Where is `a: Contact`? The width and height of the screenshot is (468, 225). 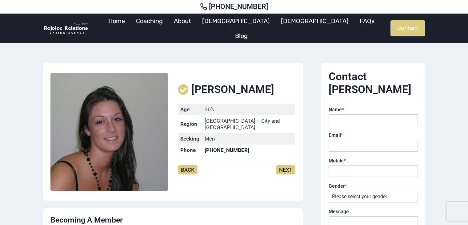
a: Contact is located at coordinates (408, 28).